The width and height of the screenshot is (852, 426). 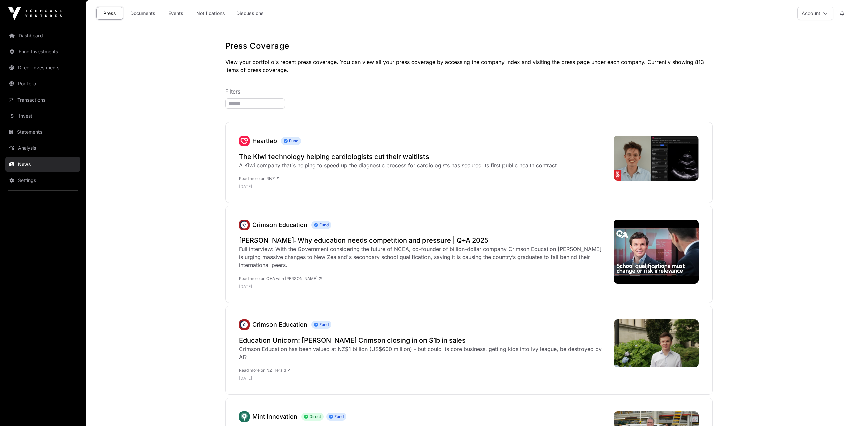 What do you see at coordinates (259, 178) in the screenshot?
I see `a: Read more on RNZ` at bounding box center [259, 178].